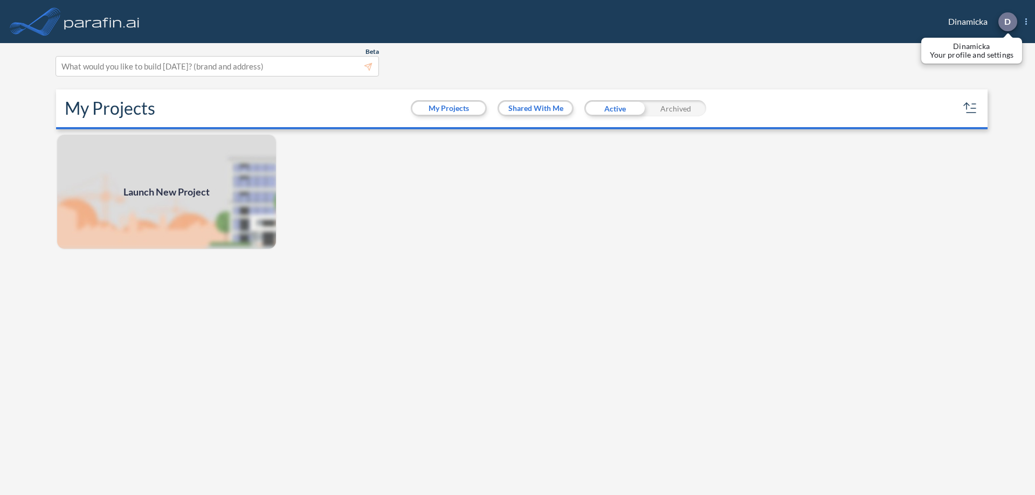 Image resolution: width=1035 pixels, height=495 pixels. I want to click on span: Launch New Project, so click(167, 192).